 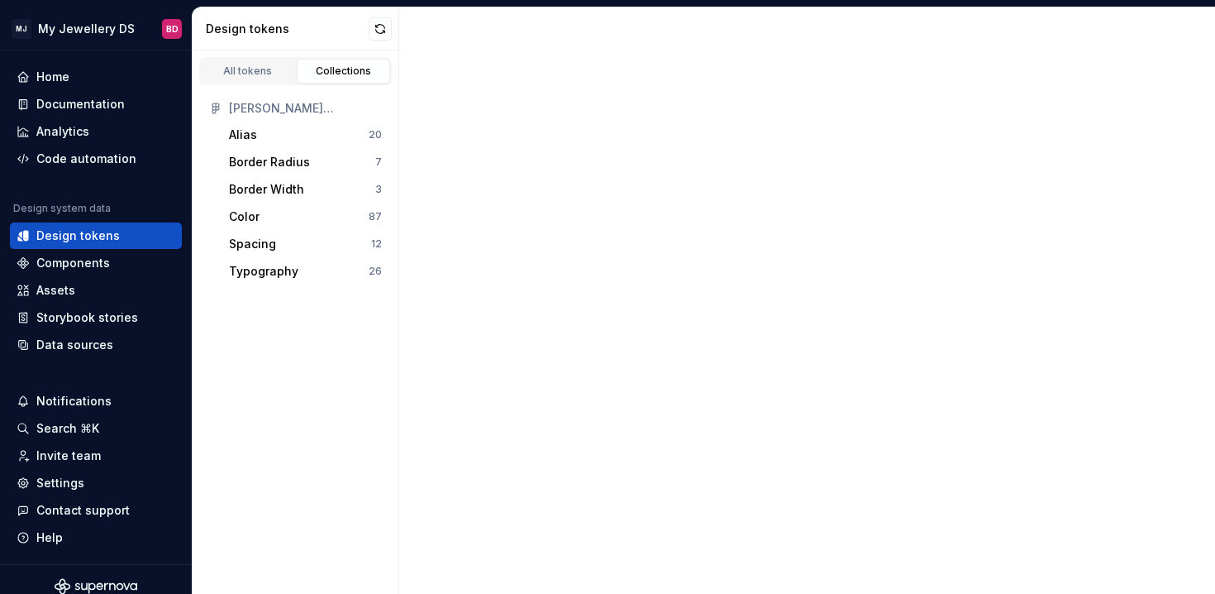 What do you see at coordinates (96, 131) in the screenshot?
I see `a: Analytics` at bounding box center [96, 131].